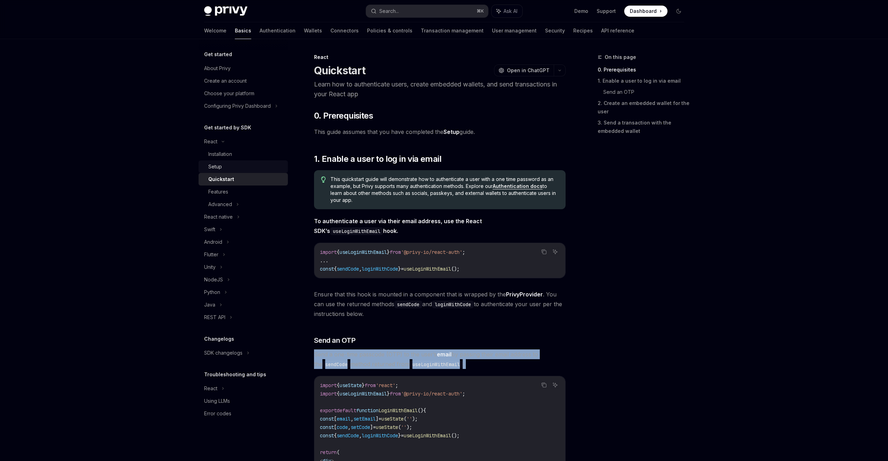  Describe the element at coordinates (343, 116) in the screenshot. I see `span: 0. Prerequisites` at that location.